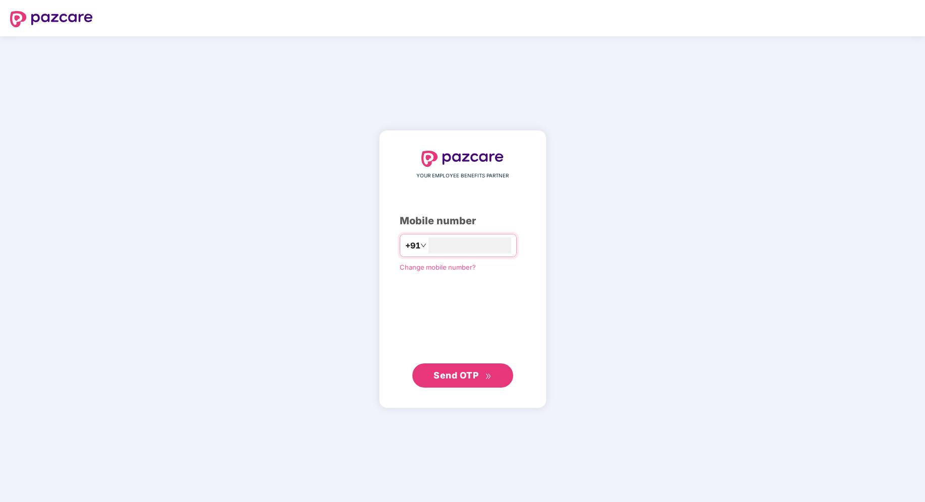  Describe the element at coordinates (463, 221) in the screenshot. I see `div: Mobile number` at that location.